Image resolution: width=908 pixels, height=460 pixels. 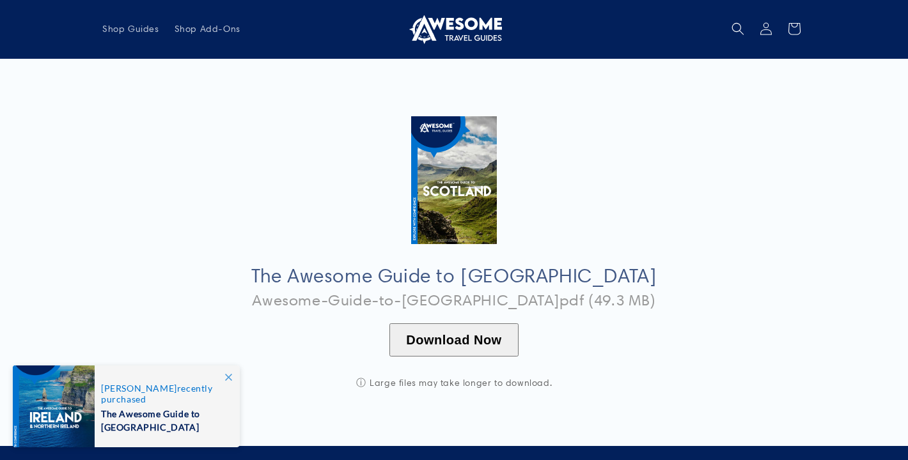 I want to click on button: Download Now, so click(x=453, y=340).